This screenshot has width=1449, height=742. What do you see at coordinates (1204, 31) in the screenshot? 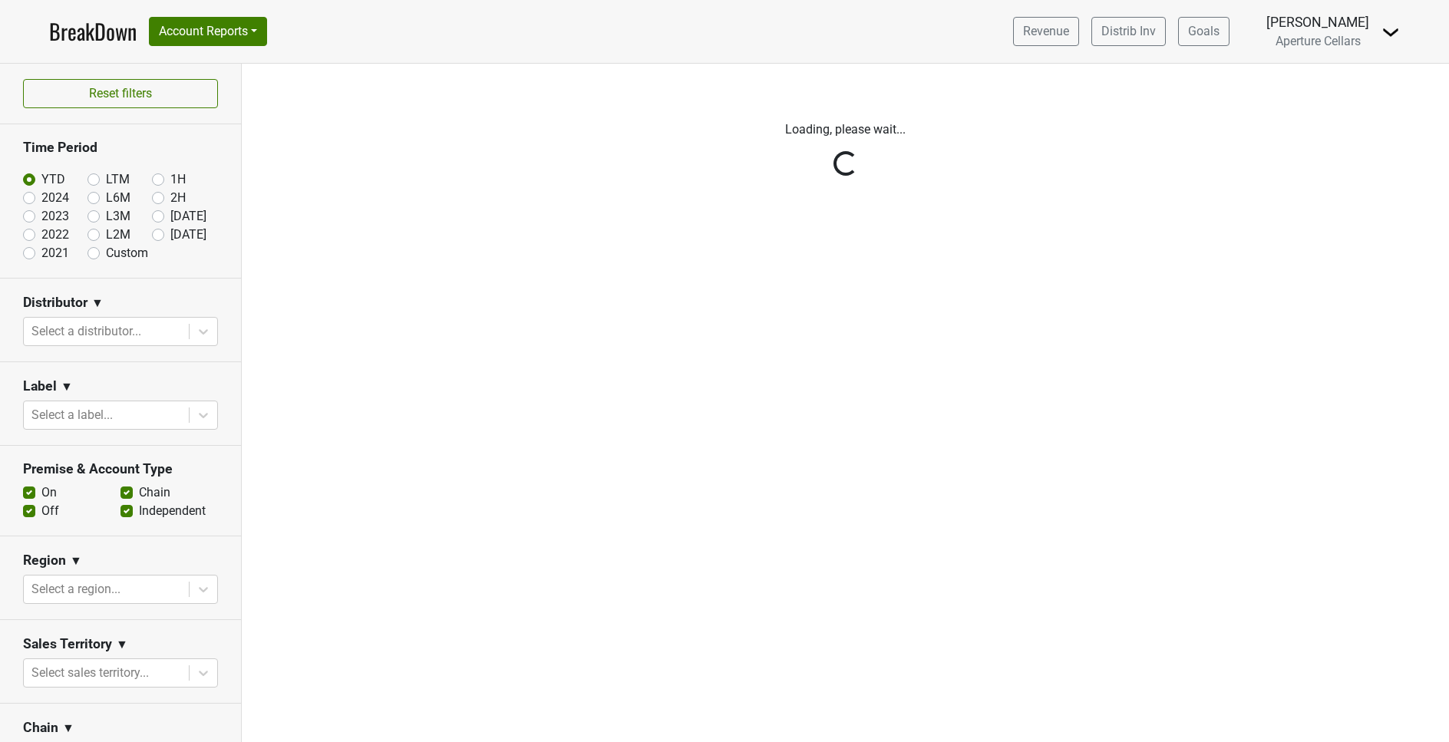
I see `a: Goals` at bounding box center [1204, 31].